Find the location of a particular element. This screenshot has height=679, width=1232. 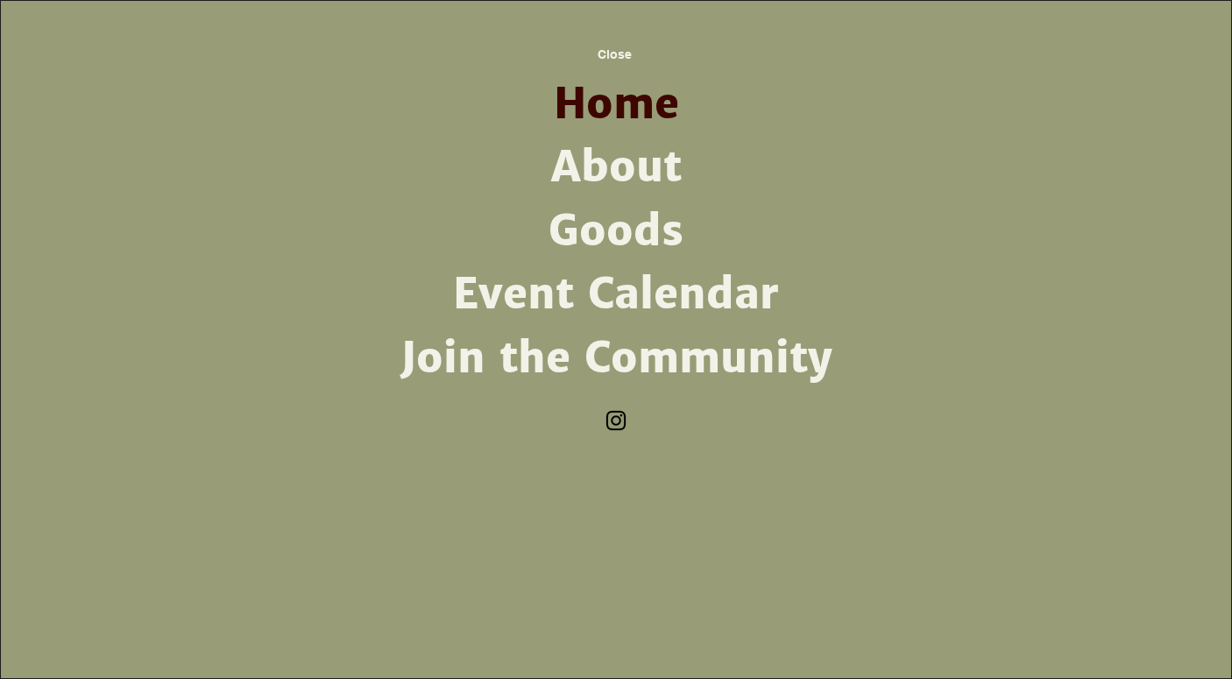

button: Close is located at coordinates (614, 53).